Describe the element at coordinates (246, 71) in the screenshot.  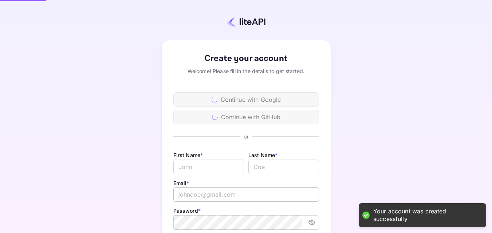
I see `div: Welcome! Please fill in the details to get started.` at that location.